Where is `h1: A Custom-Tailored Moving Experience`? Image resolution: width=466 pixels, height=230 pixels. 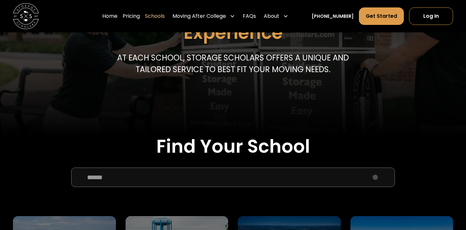
h1: A Custom-Tailored Moving Experience is located at coordinates (233, 23).